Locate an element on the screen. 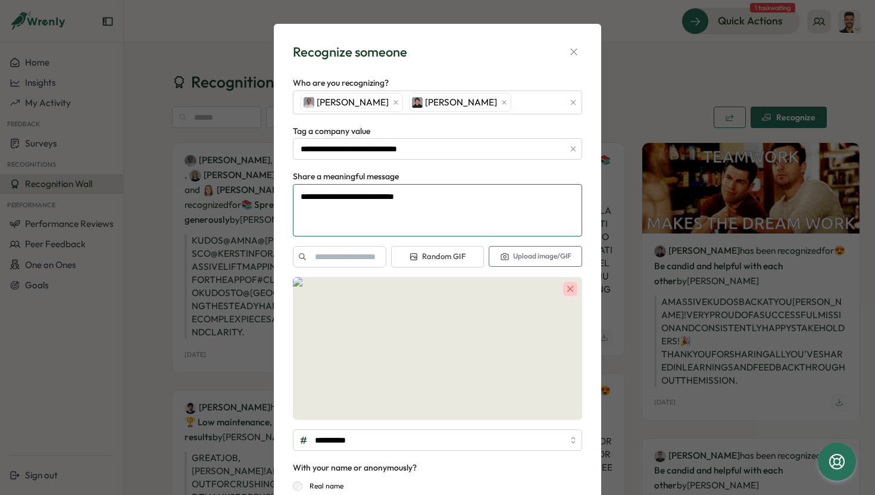 Image resolution: width=875 pixels, height=495 pixels. img: Hamza Atique is located at coordinates (417, 102).